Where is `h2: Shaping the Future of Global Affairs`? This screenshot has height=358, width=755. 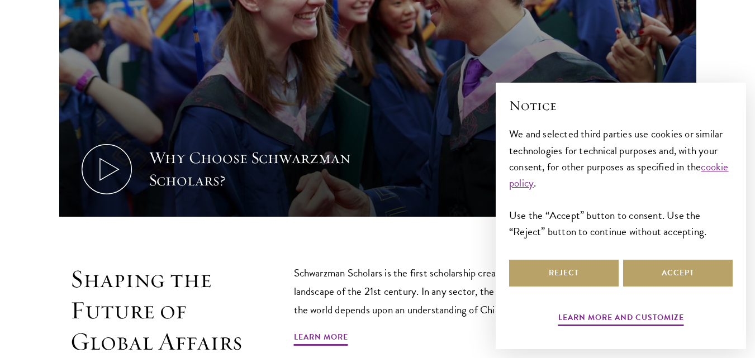 h2: Shaping the Future of Global Affairs is located at coordinates (157, 310).